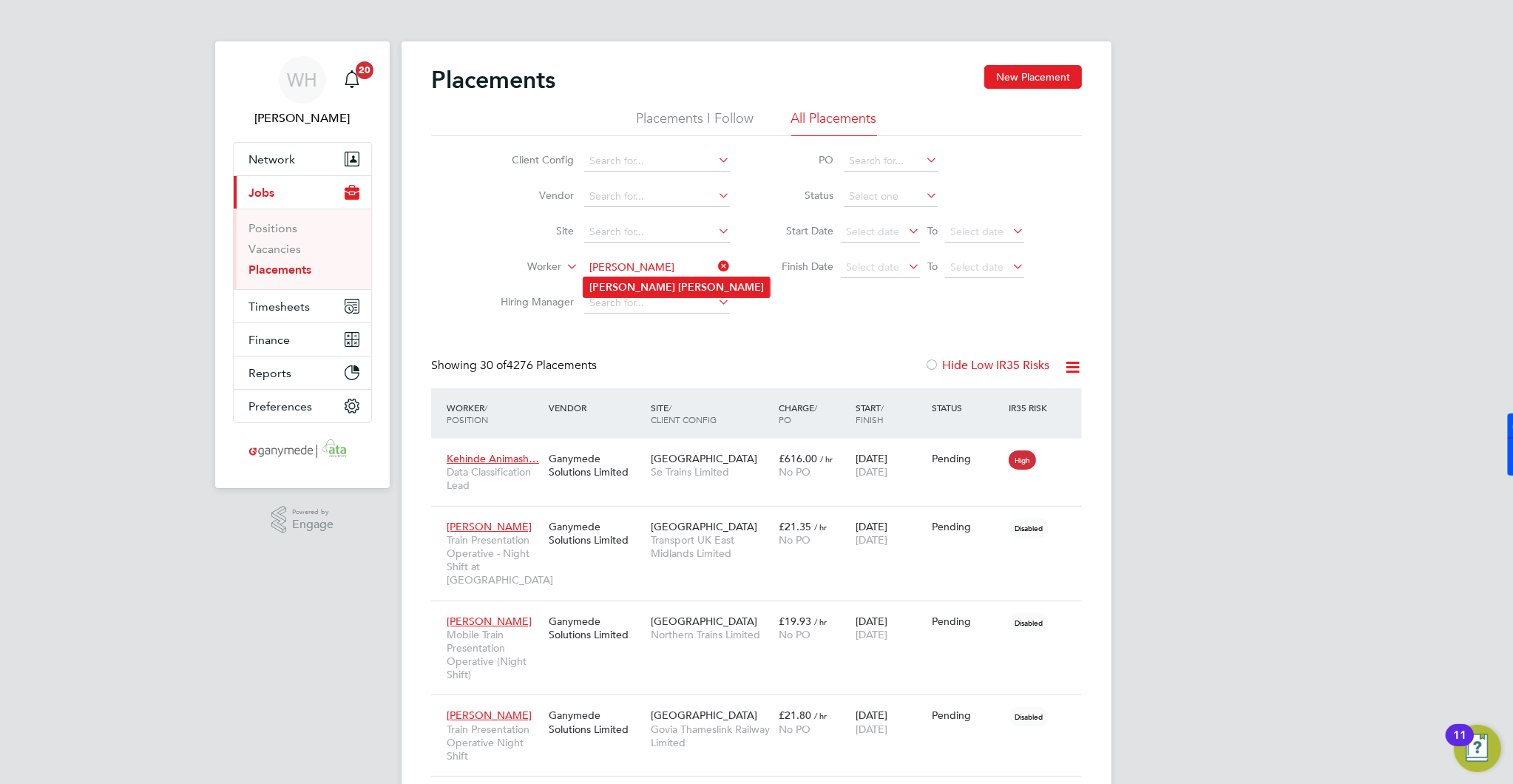 The height and width of the screenshot is (784, 1513). Describe the element at coordinates (800, 195) in the screenshot. I see `label: Status` at that location.